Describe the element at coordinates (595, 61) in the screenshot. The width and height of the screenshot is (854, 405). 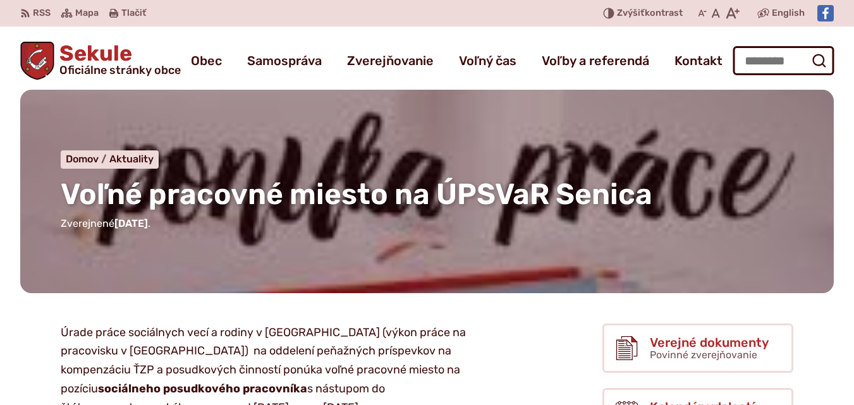
I see `span: Voľby a referendá` at that location.